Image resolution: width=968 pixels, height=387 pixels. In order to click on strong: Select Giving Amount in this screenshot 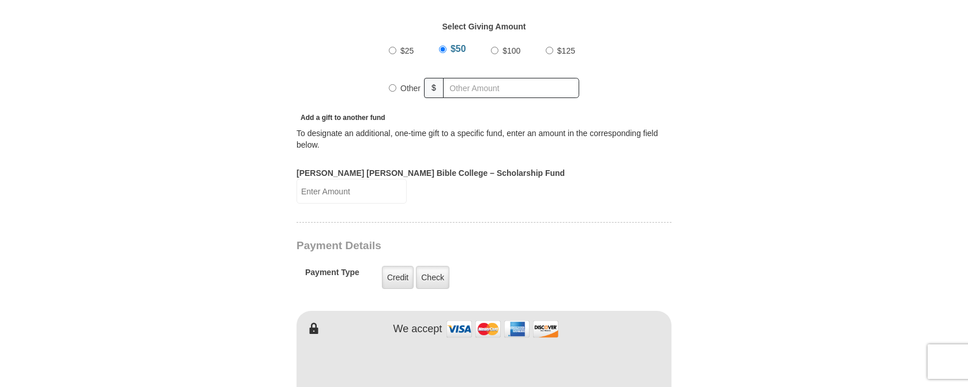, I will do `click(484, 27)`.